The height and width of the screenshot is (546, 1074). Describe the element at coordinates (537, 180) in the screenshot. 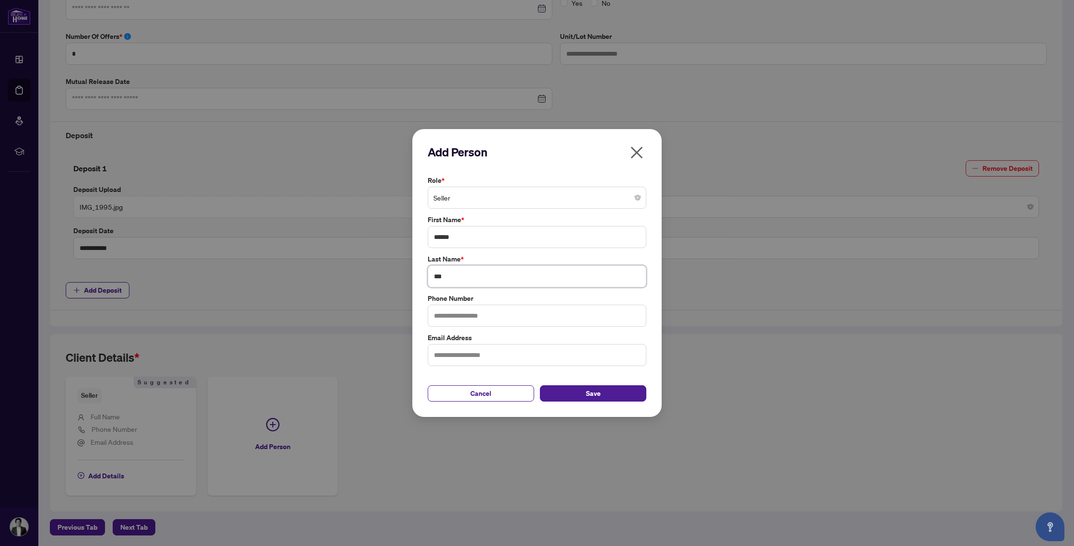

I see `label: Role` at that location.